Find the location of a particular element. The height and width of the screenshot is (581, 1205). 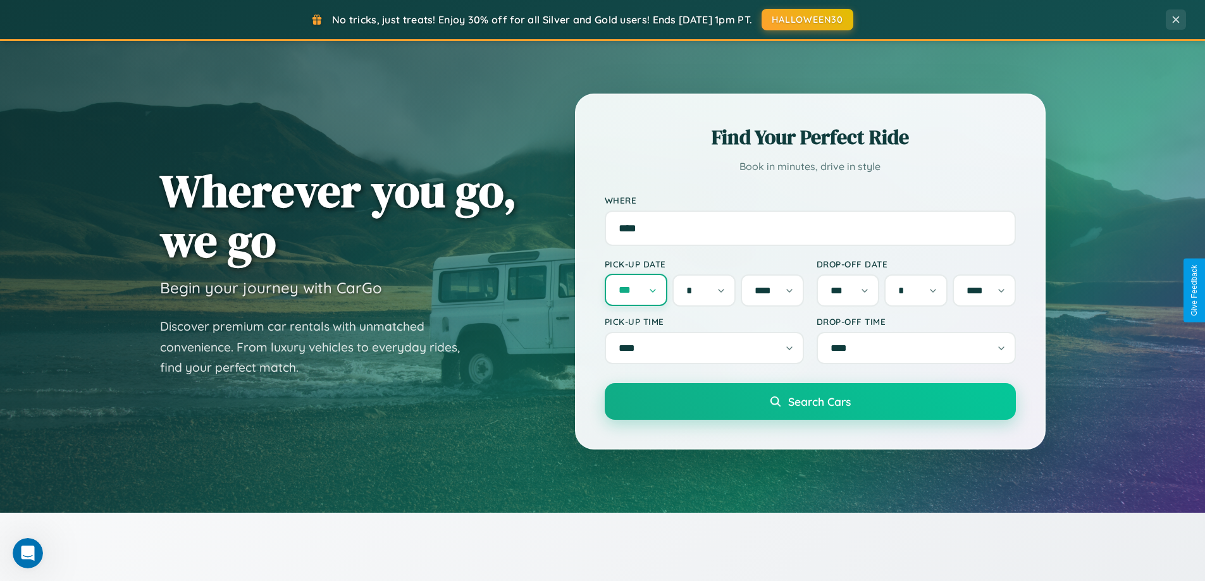

h2: Find Your Perfect Ride is located at coordinates (810, 137).